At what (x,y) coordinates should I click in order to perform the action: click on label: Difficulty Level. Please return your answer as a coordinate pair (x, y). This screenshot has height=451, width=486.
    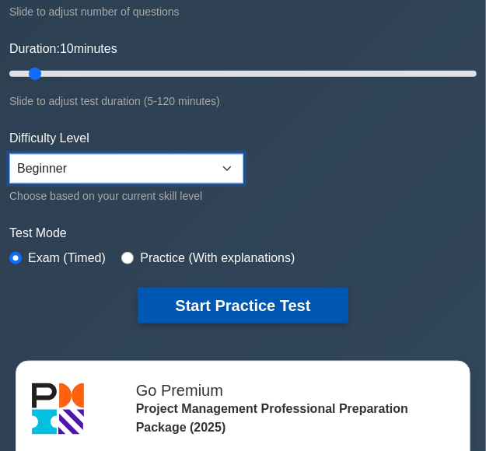
    Looking at the image, I should click on (49, 138).